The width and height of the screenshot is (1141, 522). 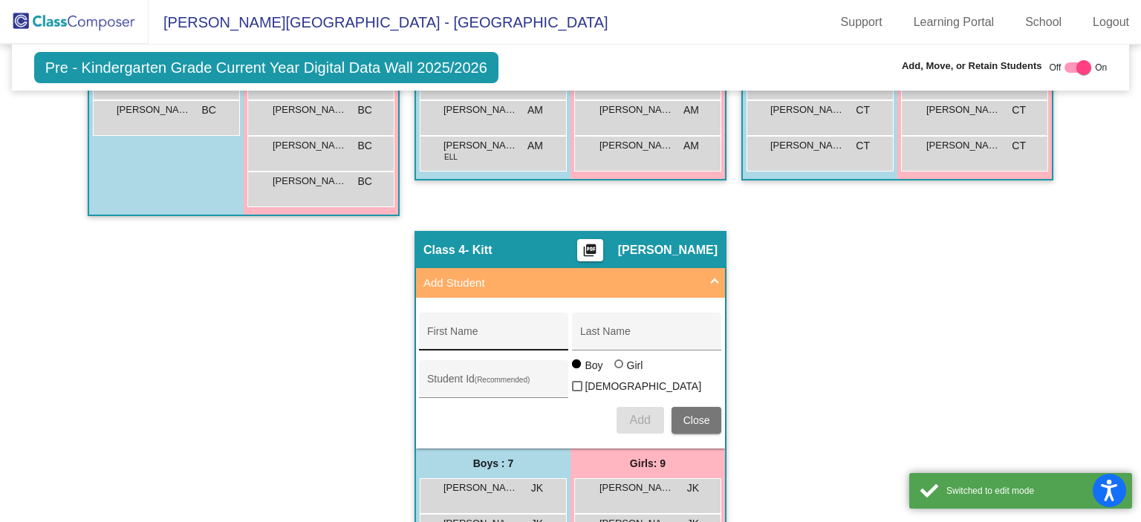 I want to click on span: Close, so click(x=697, y=421).